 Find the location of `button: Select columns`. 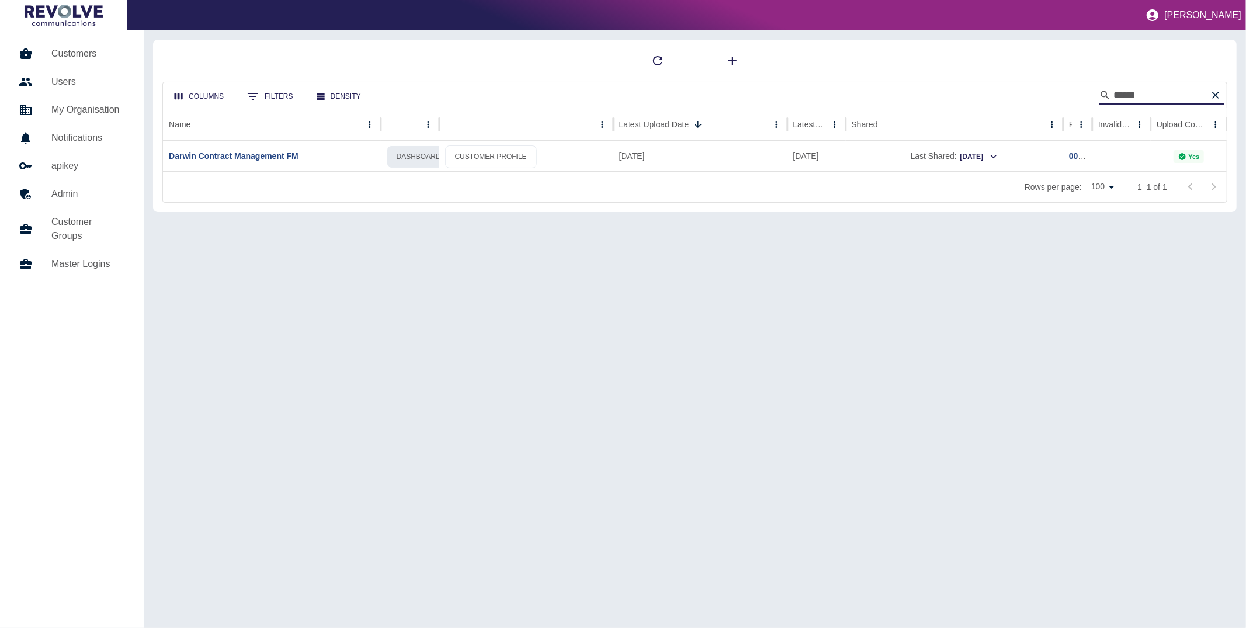

button: Select columns is located at coordinates (199, 96).